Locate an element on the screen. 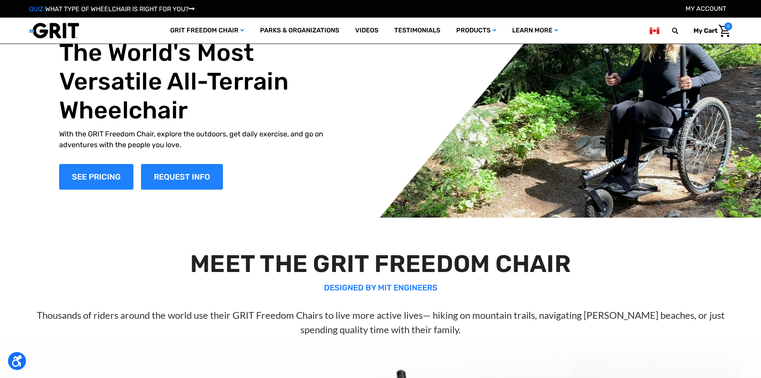 This screenshot has width=761, height=378. a: Parks & Organizations is located at coordinates (300, 30).